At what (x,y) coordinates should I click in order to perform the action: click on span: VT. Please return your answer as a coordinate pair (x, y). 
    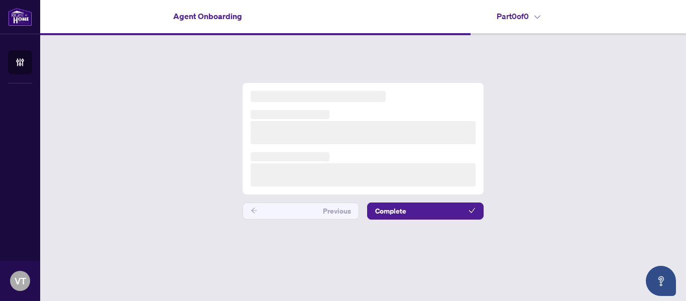
    Looking at the image, I should click on (20, 281).